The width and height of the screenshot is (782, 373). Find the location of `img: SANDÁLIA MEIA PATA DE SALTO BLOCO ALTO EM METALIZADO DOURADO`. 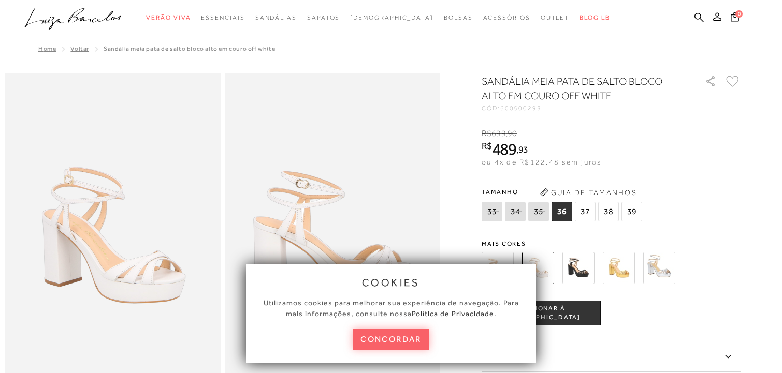

img: SANDÁLIA MEIA PATA DE SALTO BLOCO ALTO EM METALIZADO DOURADO is located at coordinates (619, 268).